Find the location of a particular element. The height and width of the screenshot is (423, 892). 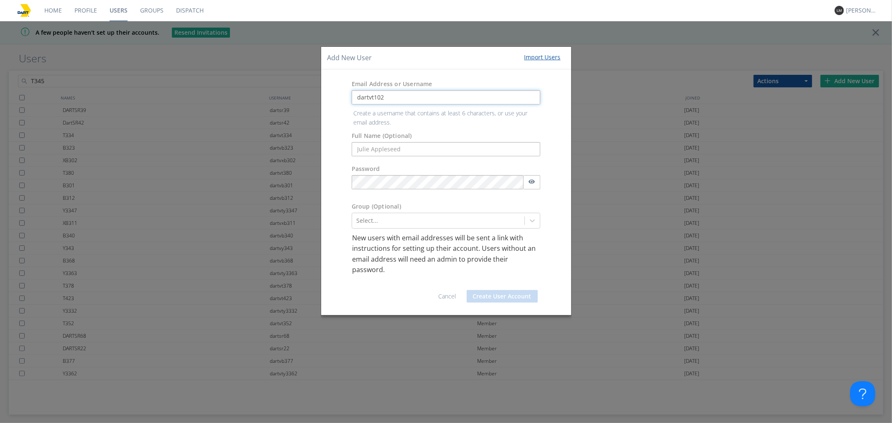

p: Create a username that contains at least 6 characters, or use your email address. is located at coordinates (446, 118).